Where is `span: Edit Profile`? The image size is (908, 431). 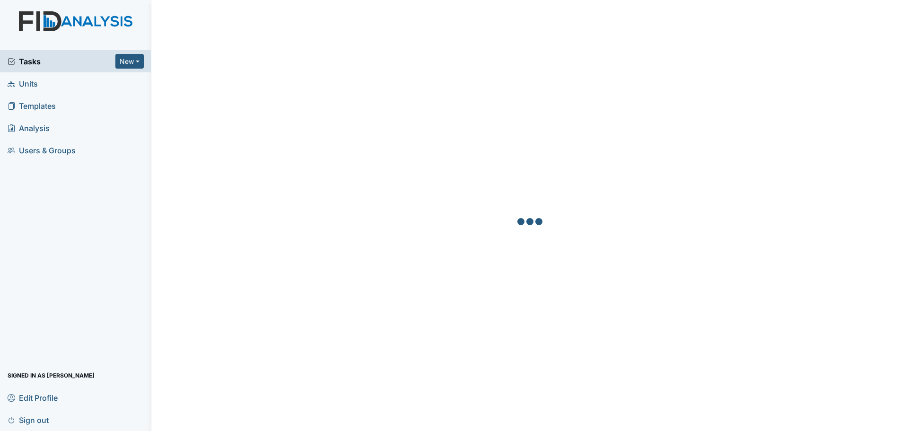 span: Edit Profile is located at coordinates (33, 397).